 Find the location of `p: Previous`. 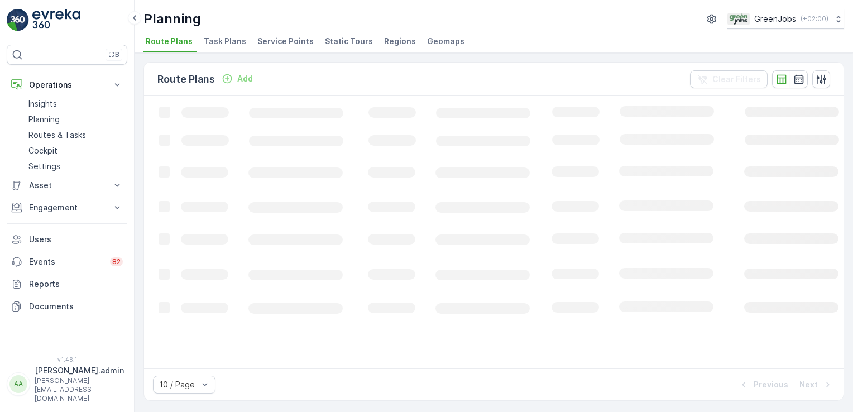

p: Previous is located at coordinates (771, 384).